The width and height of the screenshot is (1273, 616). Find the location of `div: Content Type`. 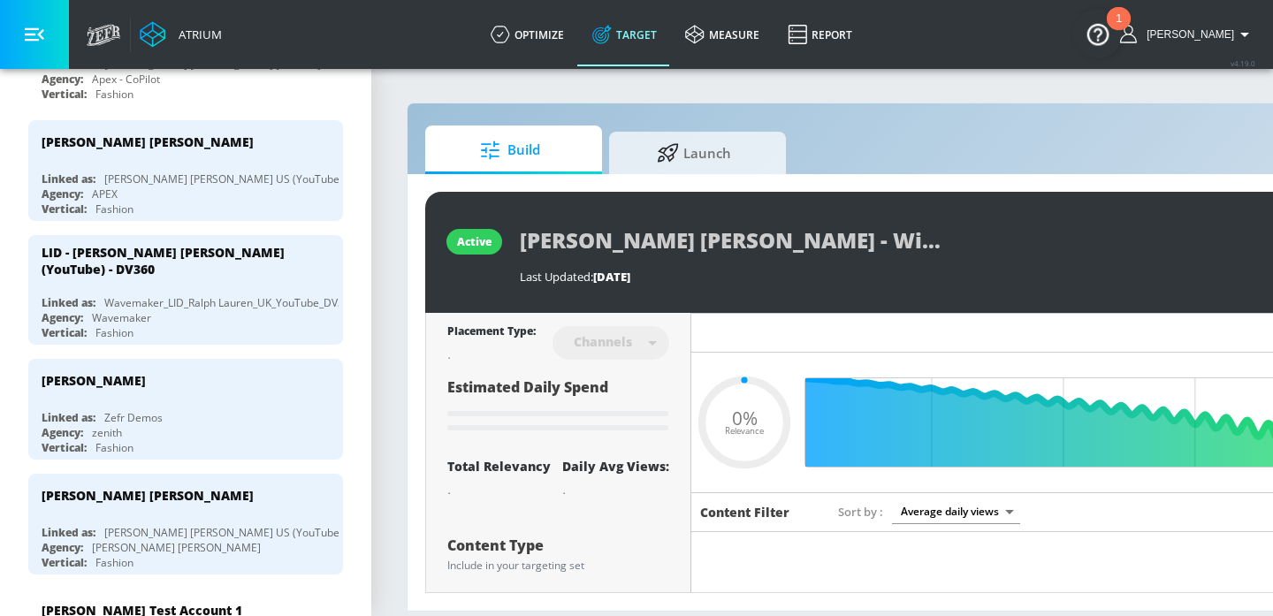

div: Content Type is located at coordinates (558, 545).